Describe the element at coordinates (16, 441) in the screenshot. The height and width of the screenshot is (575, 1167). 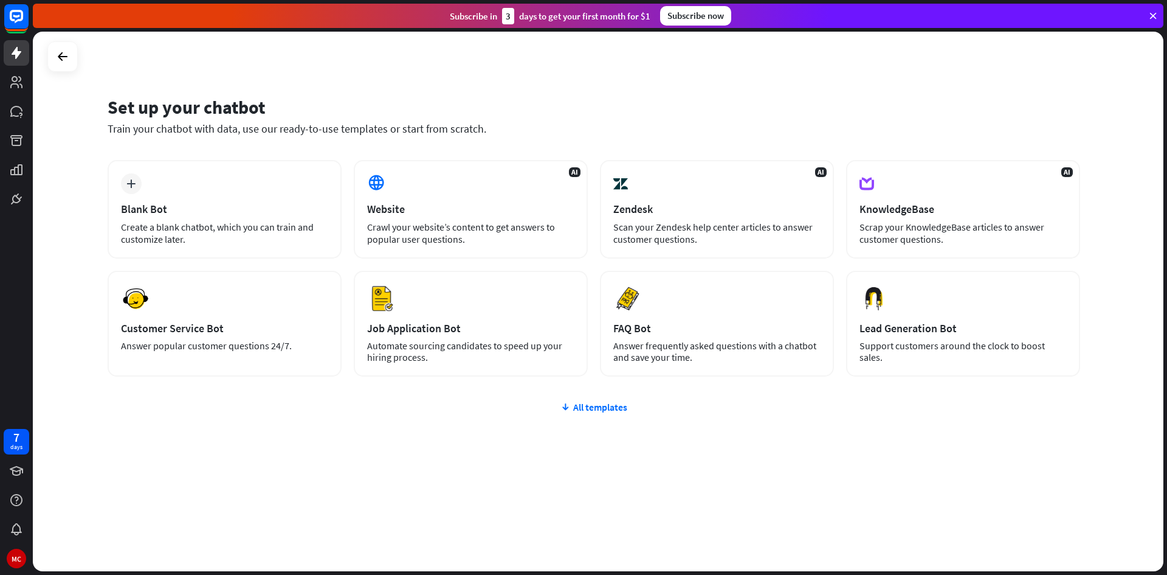
I see `a: 7 days` at that location.